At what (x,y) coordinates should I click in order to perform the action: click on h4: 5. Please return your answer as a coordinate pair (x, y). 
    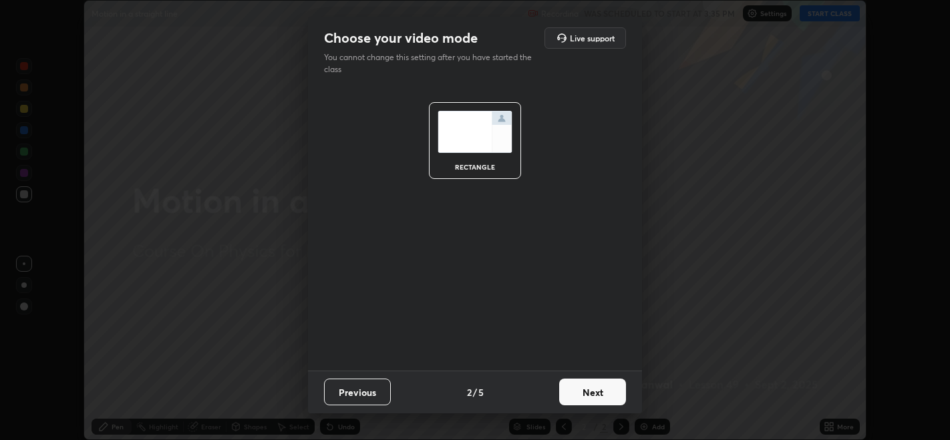
    Looking at the image, I should click on (481, 392).